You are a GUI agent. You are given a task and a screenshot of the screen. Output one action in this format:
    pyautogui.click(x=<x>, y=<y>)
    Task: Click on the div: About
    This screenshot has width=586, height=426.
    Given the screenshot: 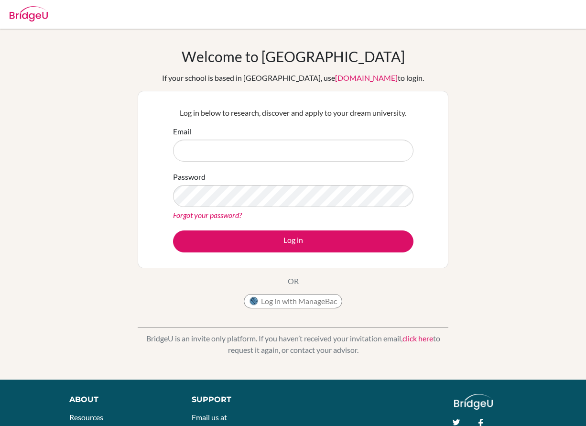 What is the action you would take?
    pyautogui.click(x=120, y=400)
    